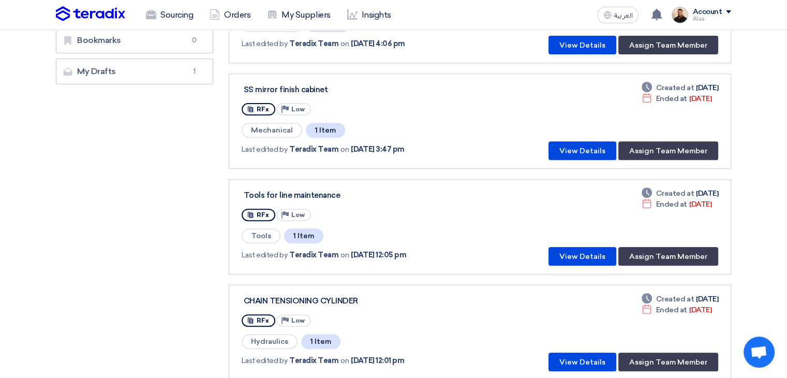 The width and height of the screenshot is (787, 378). What do you see at coordinates (373, 89) in the screenshot?
I see `div: SS mirror finish cabinet` at bounding box center [373, 89].